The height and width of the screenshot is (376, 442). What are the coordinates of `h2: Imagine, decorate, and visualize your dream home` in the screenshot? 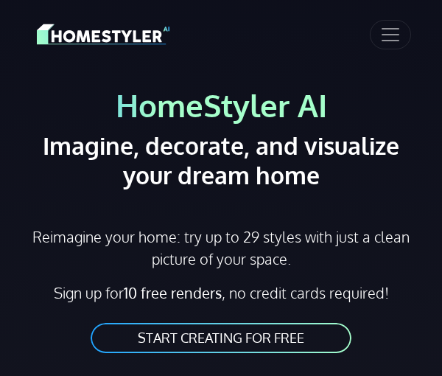 It's located at (221, 161).